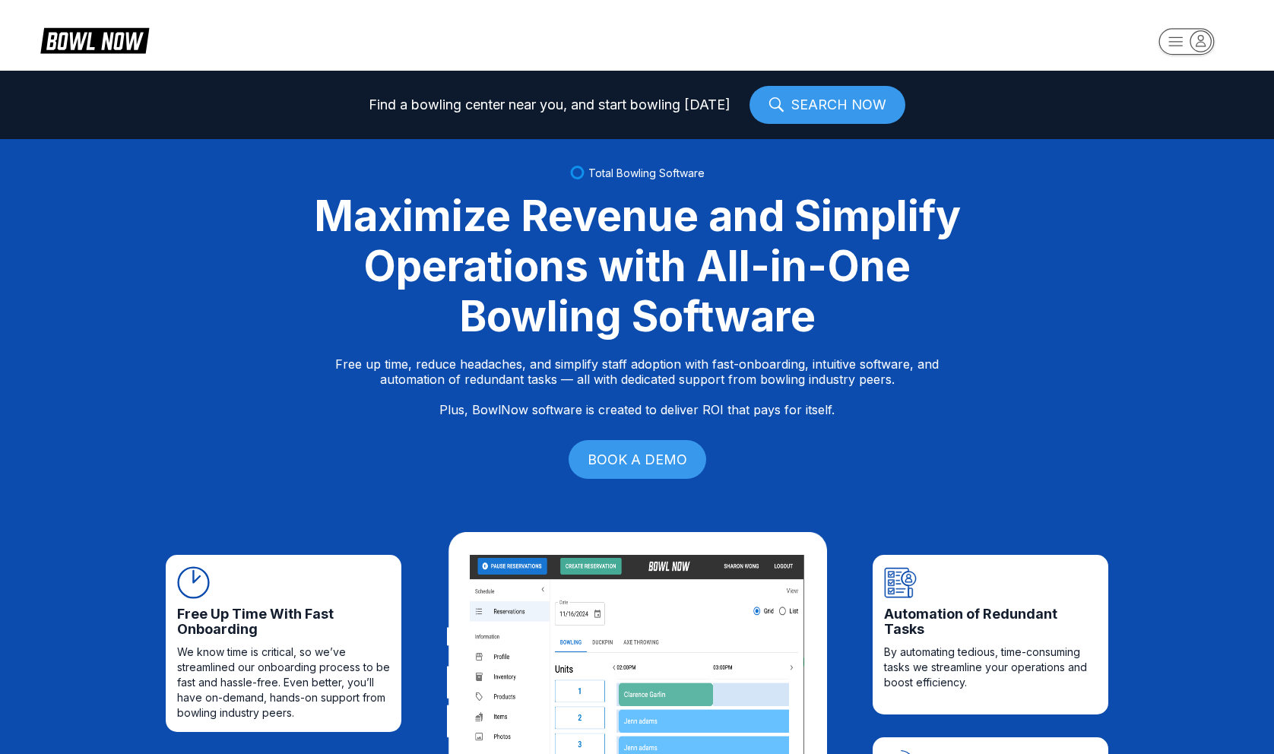 The height and width of the screenshot is (754, 1274). Describe the element at coordinates (637, 387) in the screenshot. I see `p: Free up time, reduce headaches, and simplify staff adoption with fast-onboarding, intuitive softw...` at that location.